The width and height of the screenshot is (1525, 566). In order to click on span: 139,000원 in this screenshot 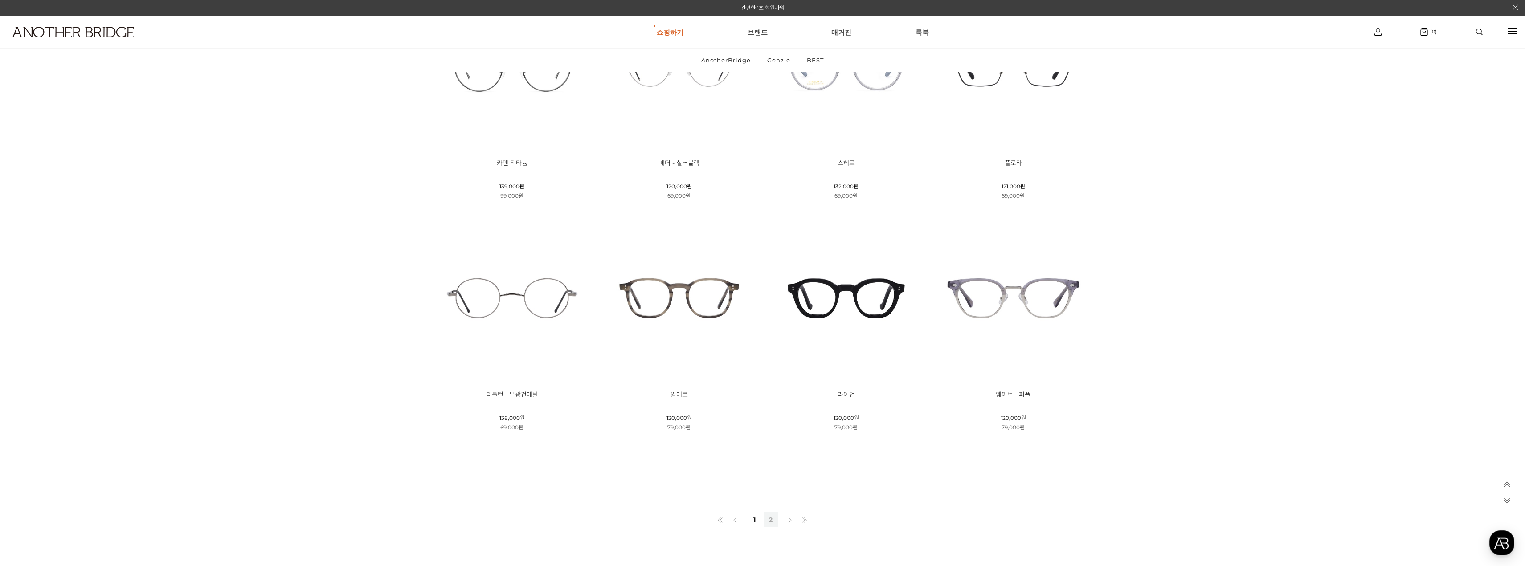, I will do `click(512, 186)`.